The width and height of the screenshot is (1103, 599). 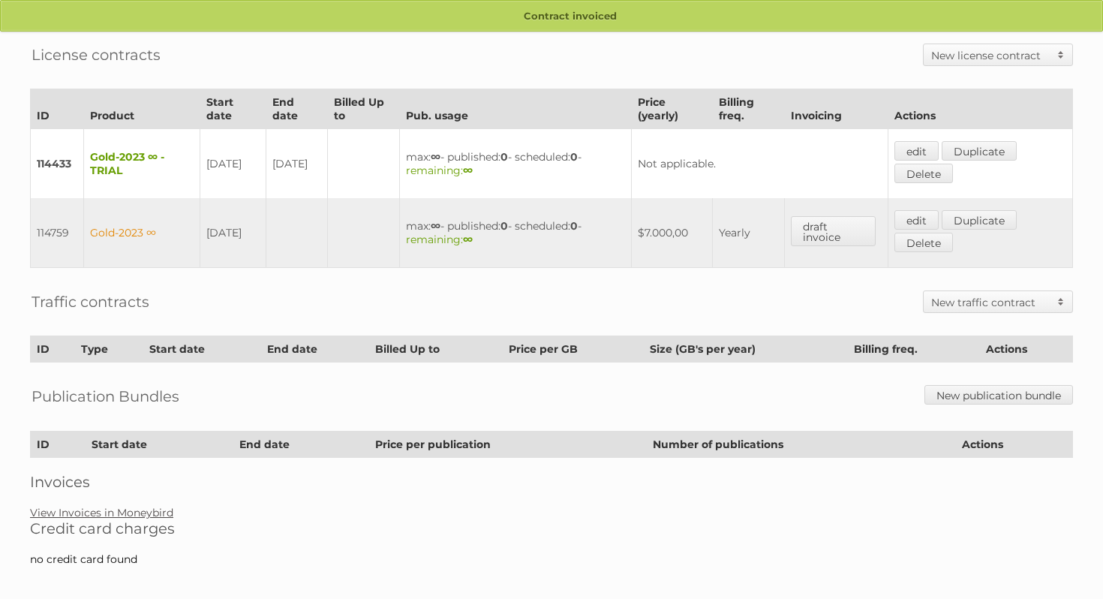 I want to click on h2: New traffic contract, so click(x=990, y=302).